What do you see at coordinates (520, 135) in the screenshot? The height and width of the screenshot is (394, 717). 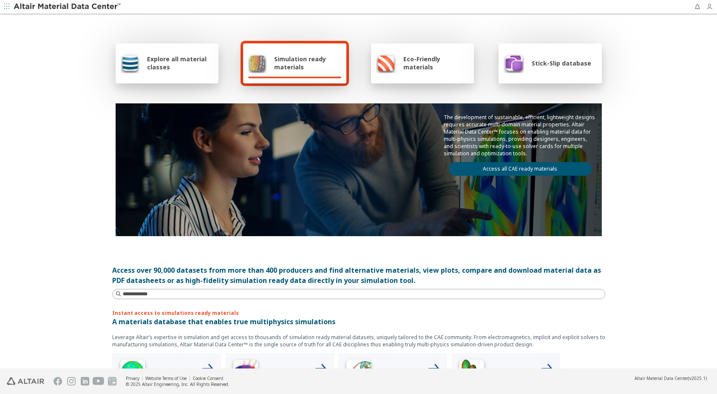 I see `p: The development of sustainable, efficient, lightweight designs requires accurate multi-domain mat...` at bounding box center [520, 135].